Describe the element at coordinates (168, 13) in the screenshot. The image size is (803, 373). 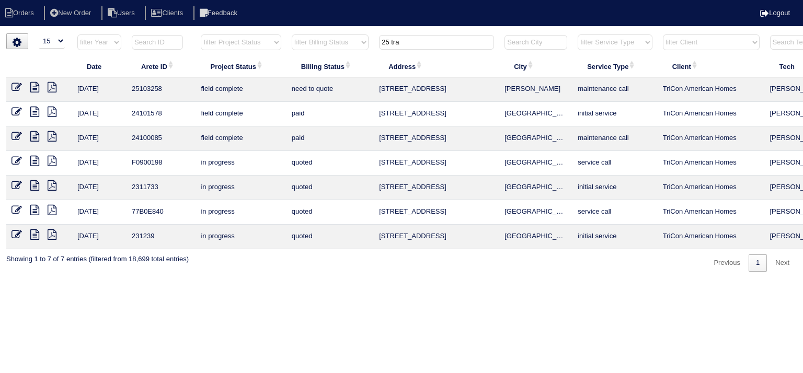
I see `a: Clients` at that location.